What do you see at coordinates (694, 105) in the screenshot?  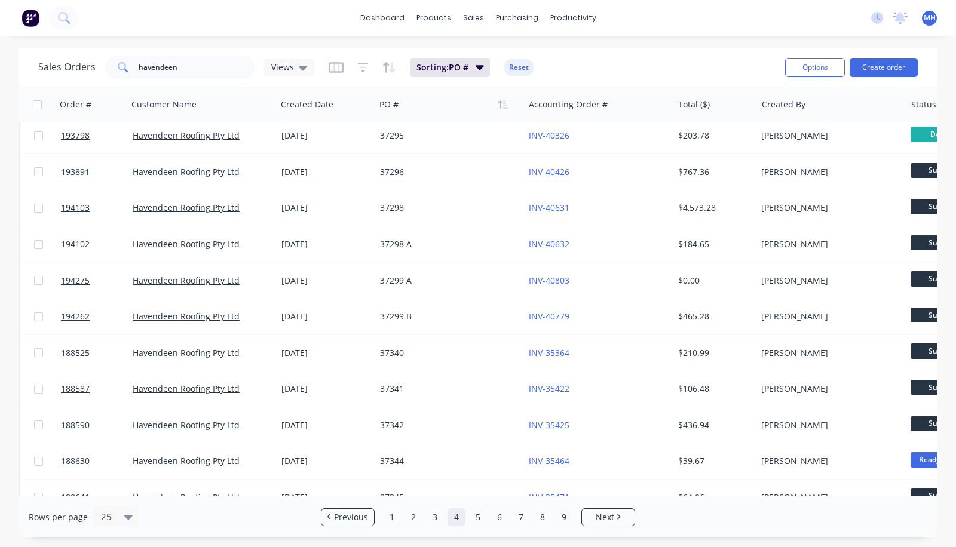 I see `div: Total ($)` at bounding box center [694, 105].